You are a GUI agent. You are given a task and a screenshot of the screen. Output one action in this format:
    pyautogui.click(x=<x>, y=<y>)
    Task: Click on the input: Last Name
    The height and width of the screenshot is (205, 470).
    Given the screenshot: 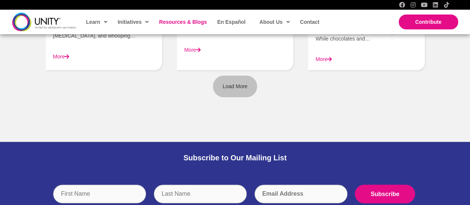 What is the action you would take?
    pyautogui.click(x=200, y=194)
    